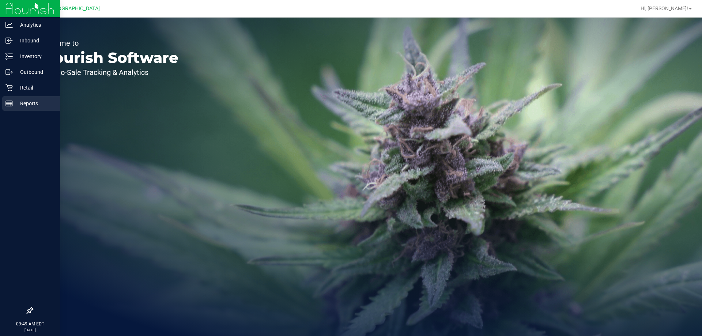  What do you see at coordinates (9, 72) in the screenshot?
I see `inline-svg: Outbound` at bounding box center [9, 72].